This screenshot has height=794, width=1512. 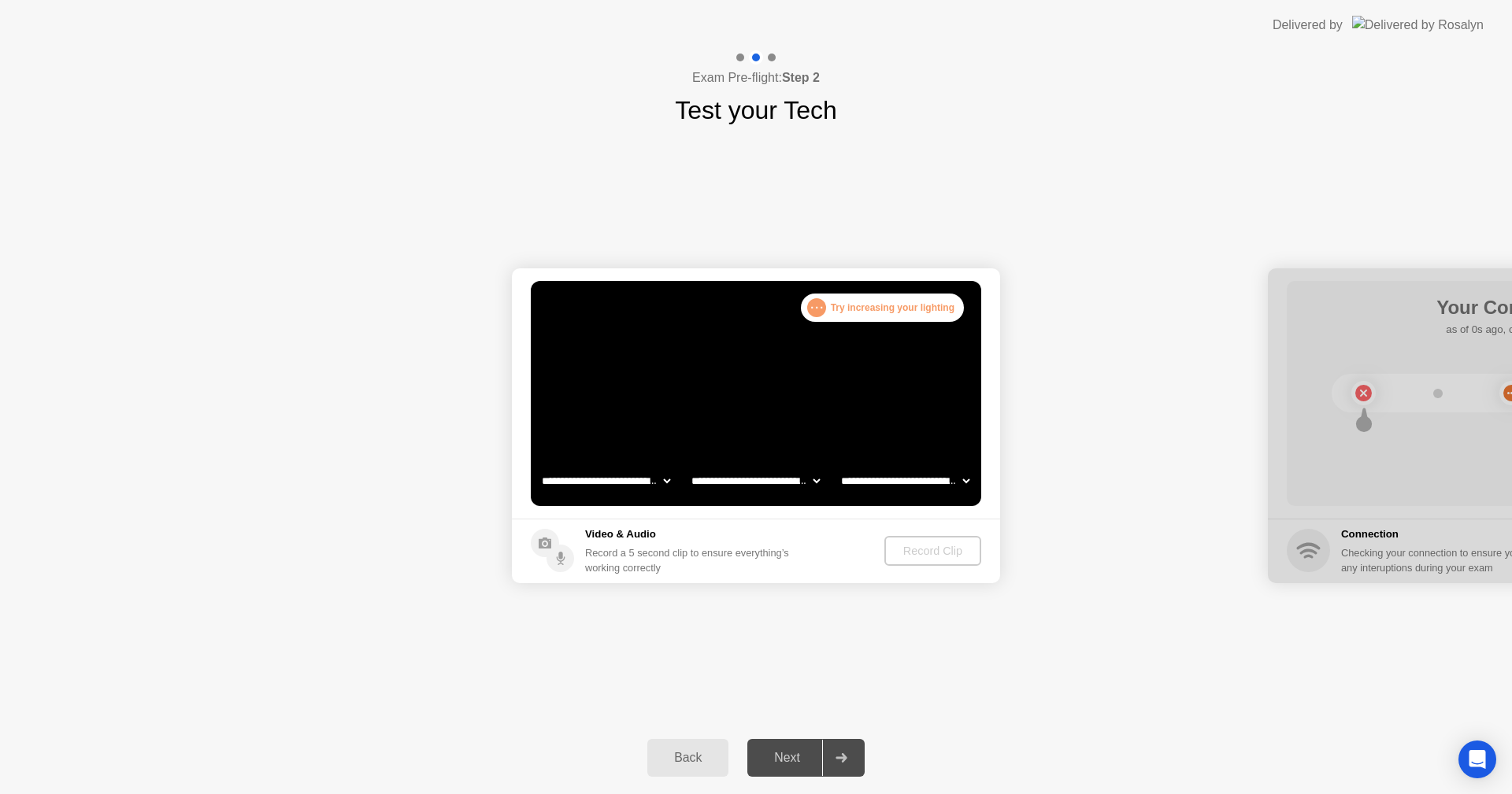 I want to click on select: Available microphones, so click(x=905, y=481).